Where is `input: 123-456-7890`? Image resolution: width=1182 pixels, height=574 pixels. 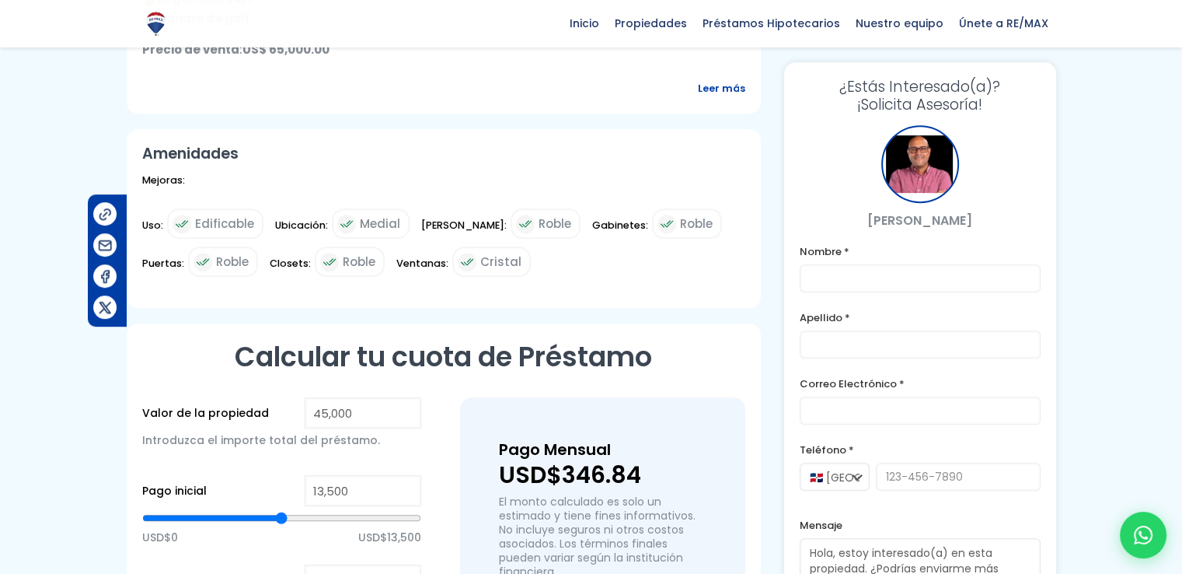
input: 123-456-7890 is located at coordinates (958, 476).